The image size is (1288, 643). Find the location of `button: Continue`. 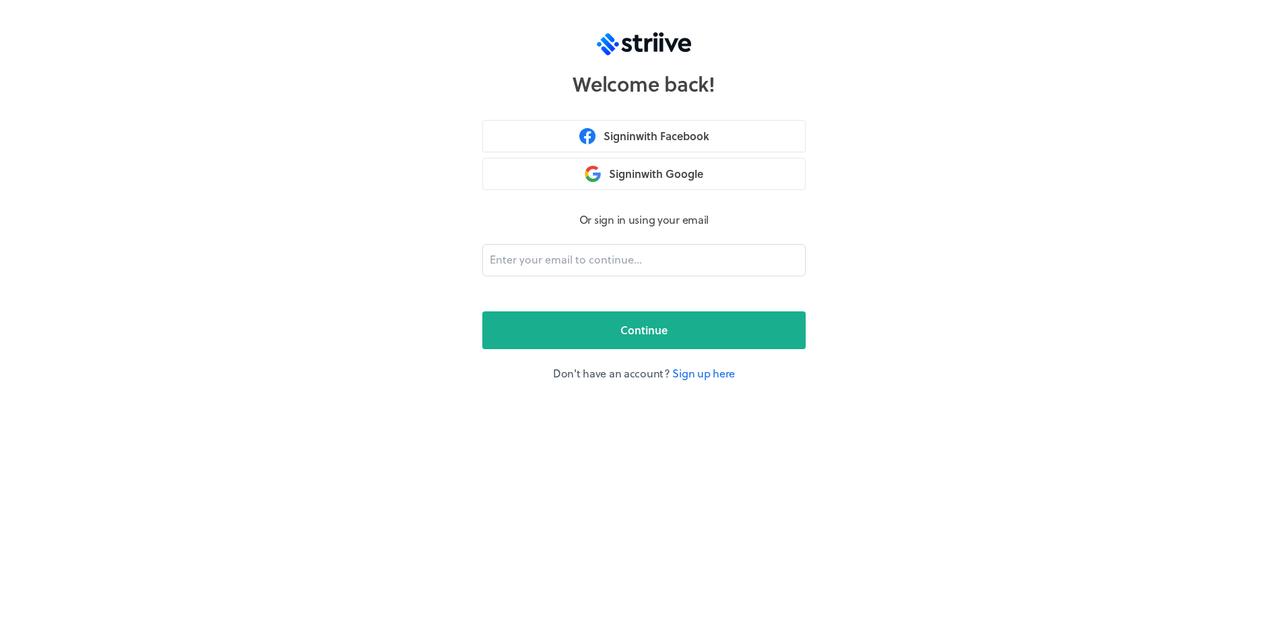

button: Continue is located at coordinates (644, 330).